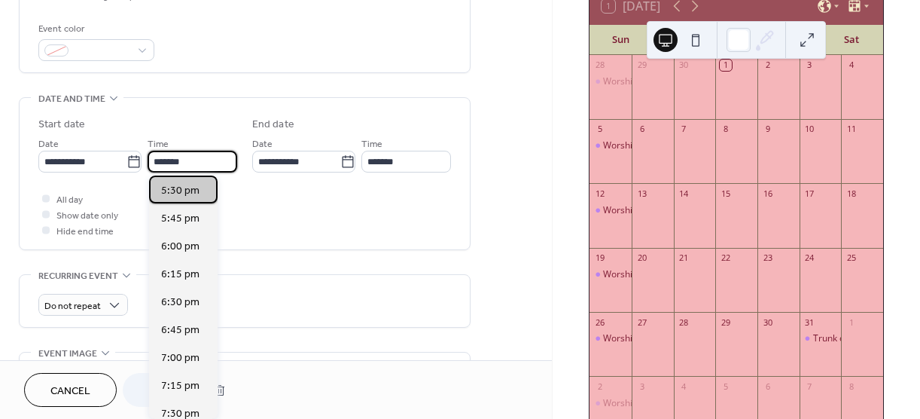 The width and height of the screenshot is (920, 419). What do you see at coordinates (95, 29) in the screenshot?
I see `div: Event color` at bounding box center [95, 29].